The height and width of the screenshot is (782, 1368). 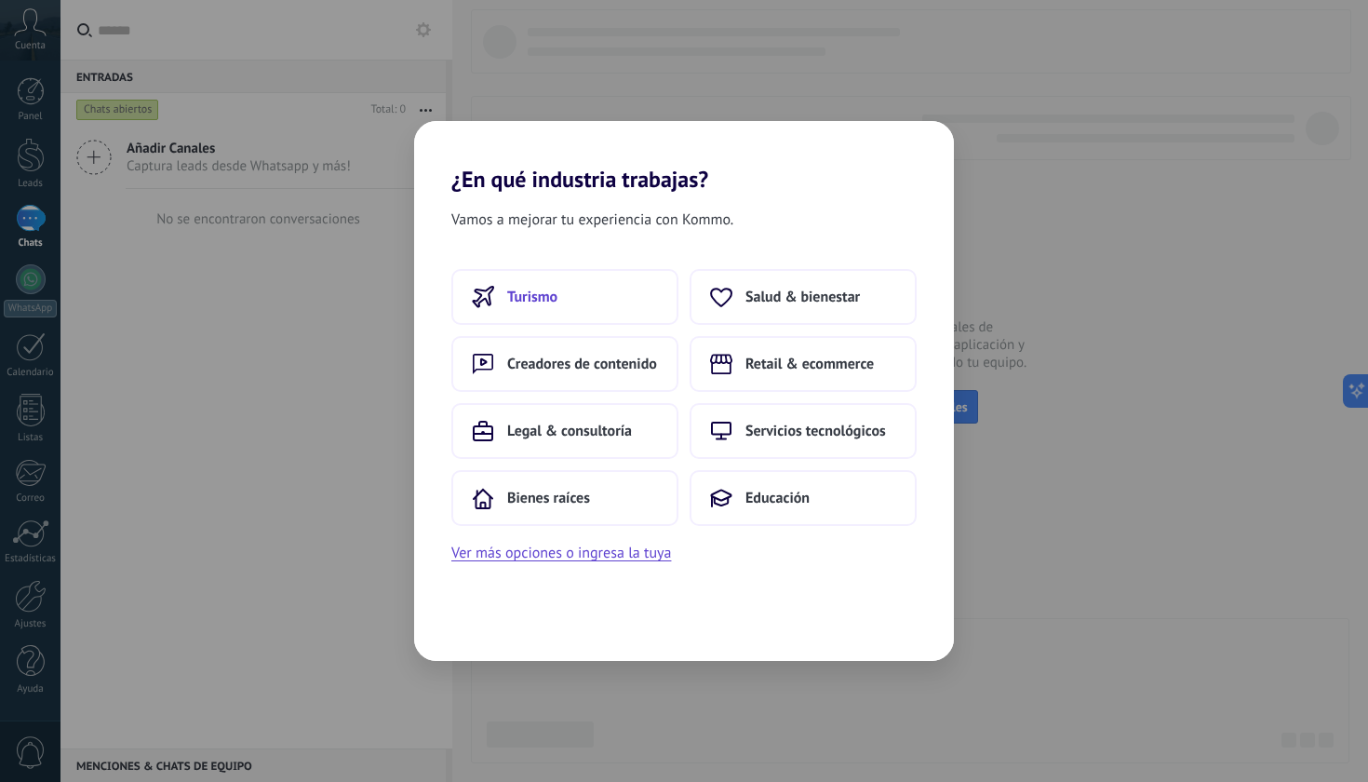 What do you see at coordinates (548, 498) in the screenshot?
I see `span: Bienes raíces` at bounding box center [548, 498].